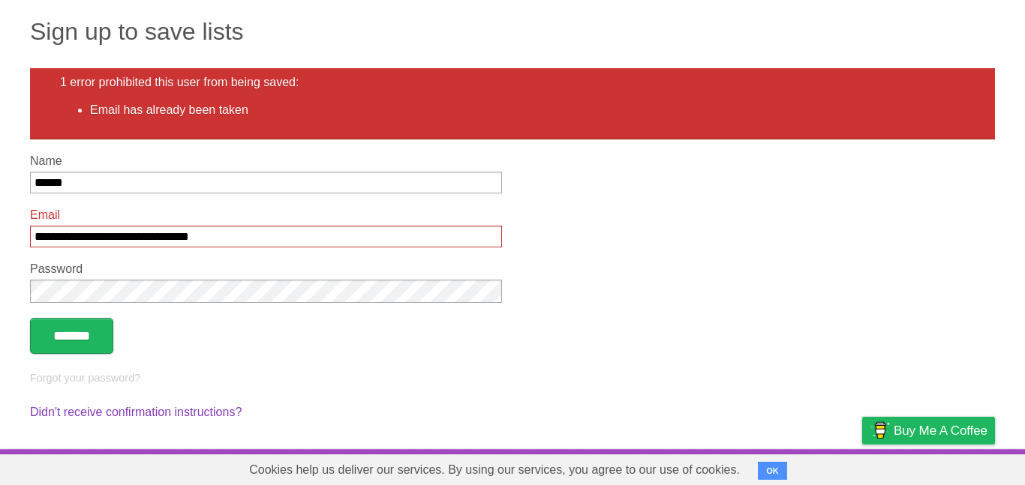  Describe the element at coordinates (808, 467) in the screenshot. I see `a: Terms` at that location.